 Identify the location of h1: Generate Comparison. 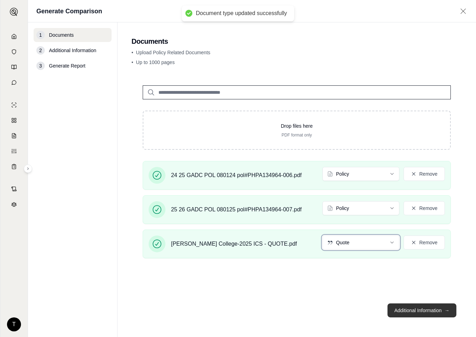
(69, 11).